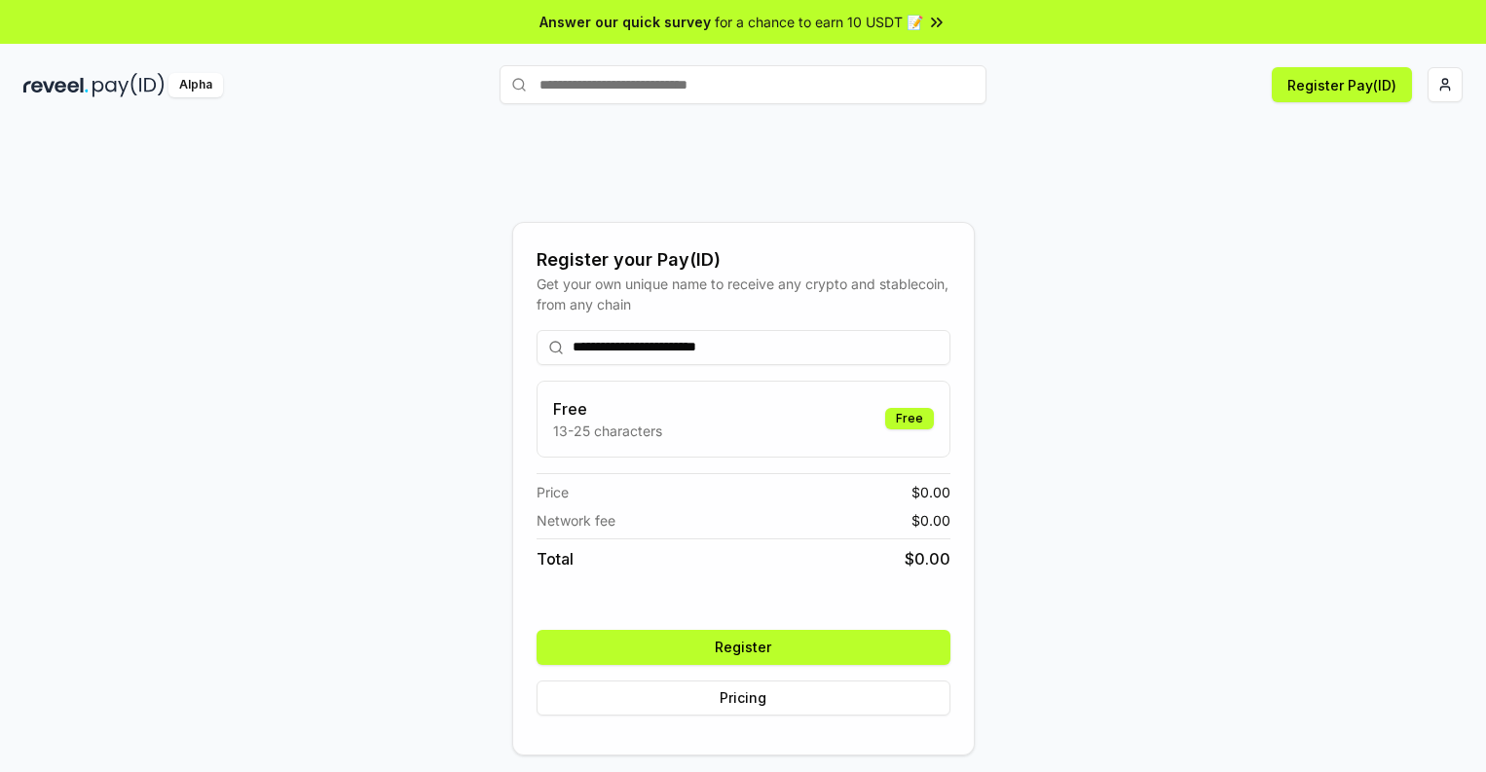 This screenshot has width=1486, height=772. What do you see at coordinates (196, 85) in the screenshot?
I see `div: Alpha` at bounding box center [196, 85].